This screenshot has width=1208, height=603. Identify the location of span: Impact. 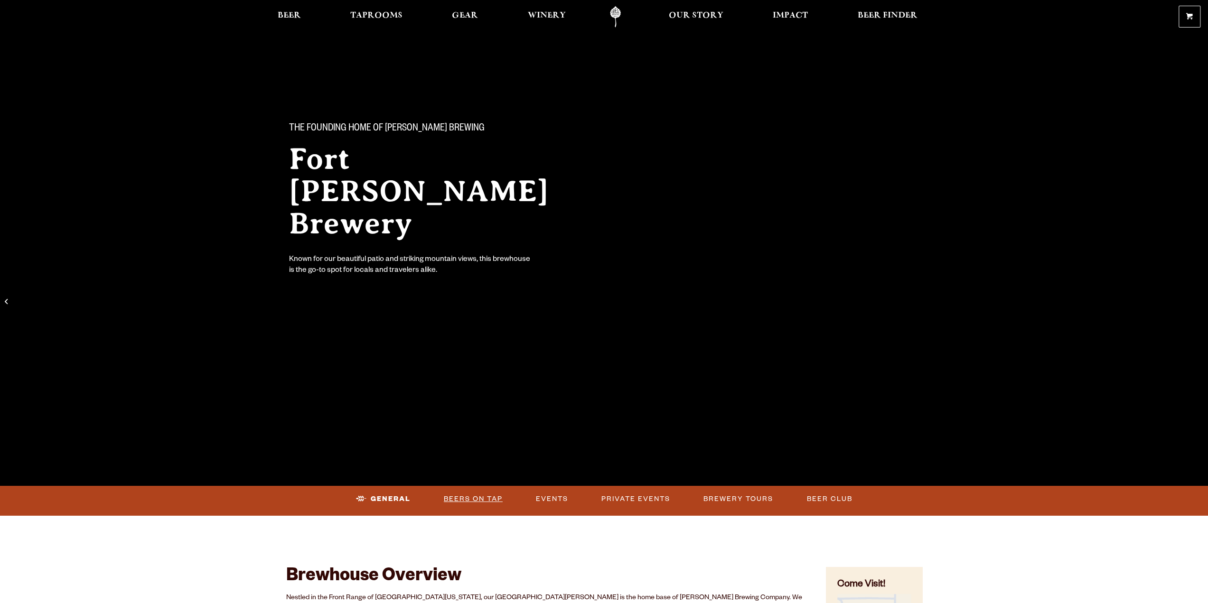
(790, 16).